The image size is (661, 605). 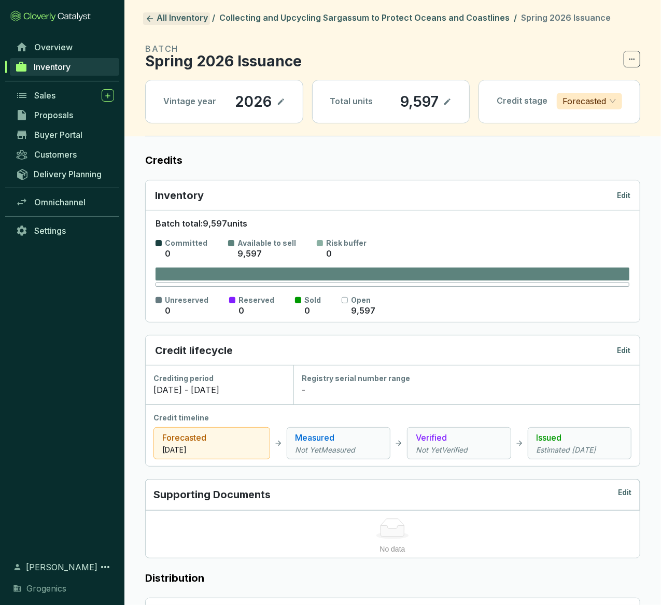 I want to click on p: Inventory, so click(x=179, y=195).